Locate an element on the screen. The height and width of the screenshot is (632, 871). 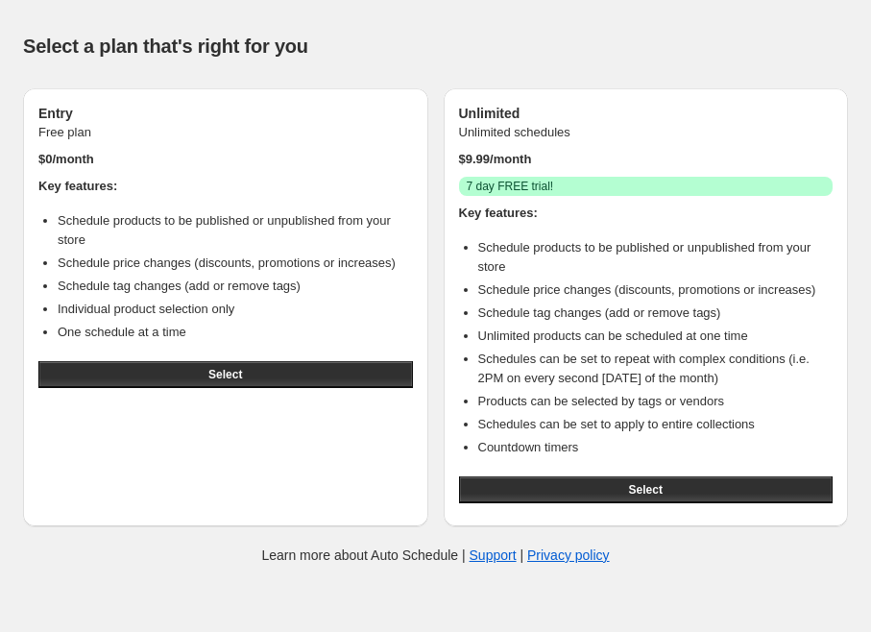
p: Unlimited schedules is located at coordinates (647, 133).